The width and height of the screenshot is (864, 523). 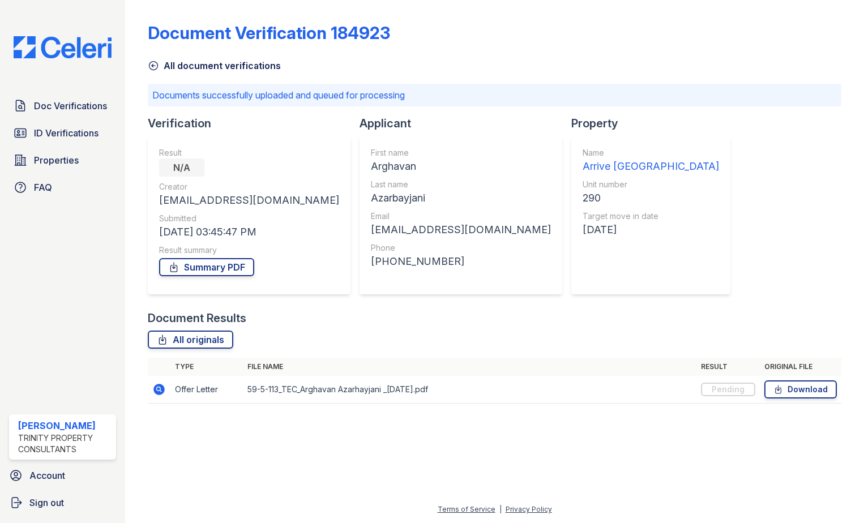 What do you see at coordinates (62, 475) in the screenshot?
I see `a: Account` at bounding box center [62, 475].